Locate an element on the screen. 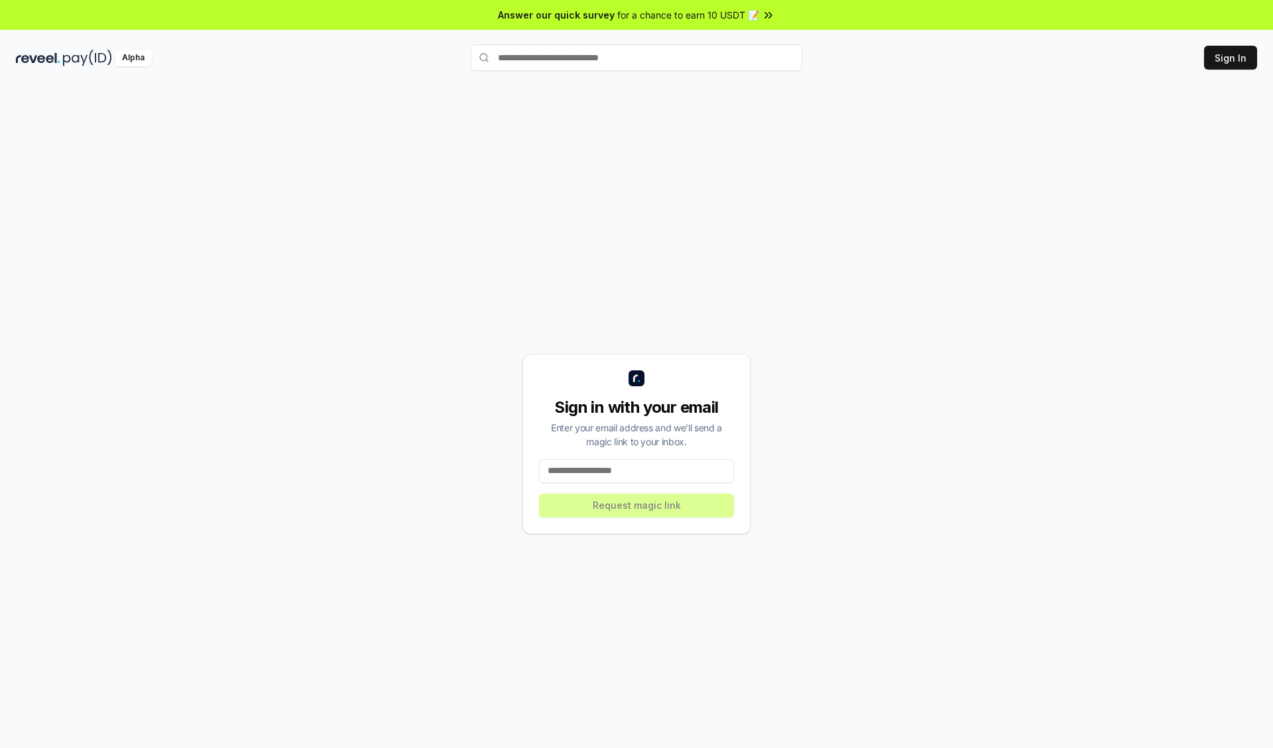  img: logo_small is located at coordinates (636, 379).